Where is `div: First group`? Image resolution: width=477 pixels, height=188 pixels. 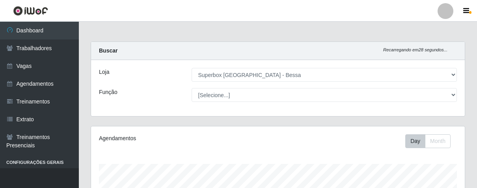 div: First group is located at coordinates (427, 141).